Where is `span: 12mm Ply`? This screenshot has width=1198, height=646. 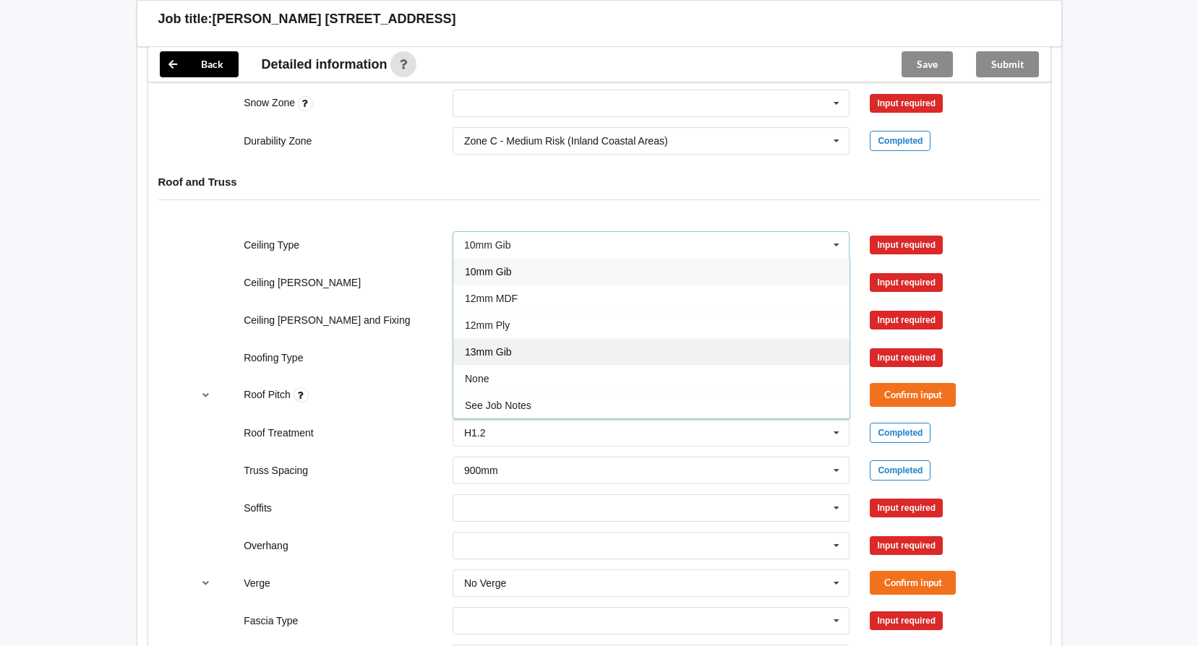 span: 12mm Ply is located at coordinates (487, 325).